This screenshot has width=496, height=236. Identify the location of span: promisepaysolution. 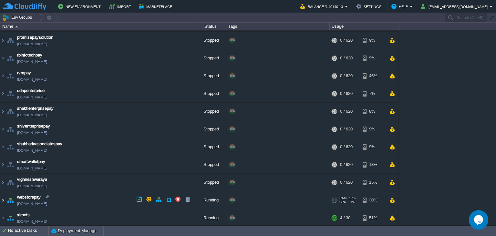
(35, 37).